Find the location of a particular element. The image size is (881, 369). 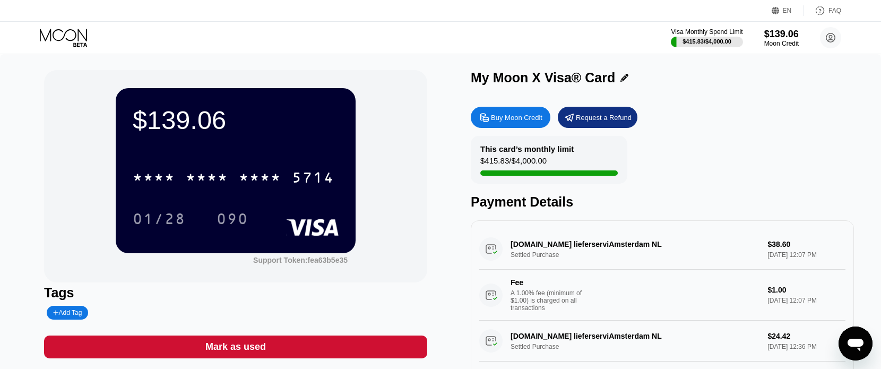

div: Fee is located at coordinates (548, 282).